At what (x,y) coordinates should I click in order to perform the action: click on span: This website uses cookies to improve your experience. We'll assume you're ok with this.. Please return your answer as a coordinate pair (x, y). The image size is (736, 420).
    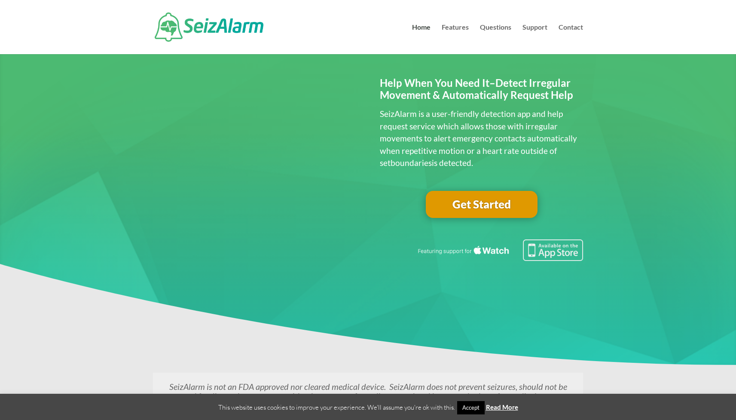
    Looking at the image, I should click on (368, 407).